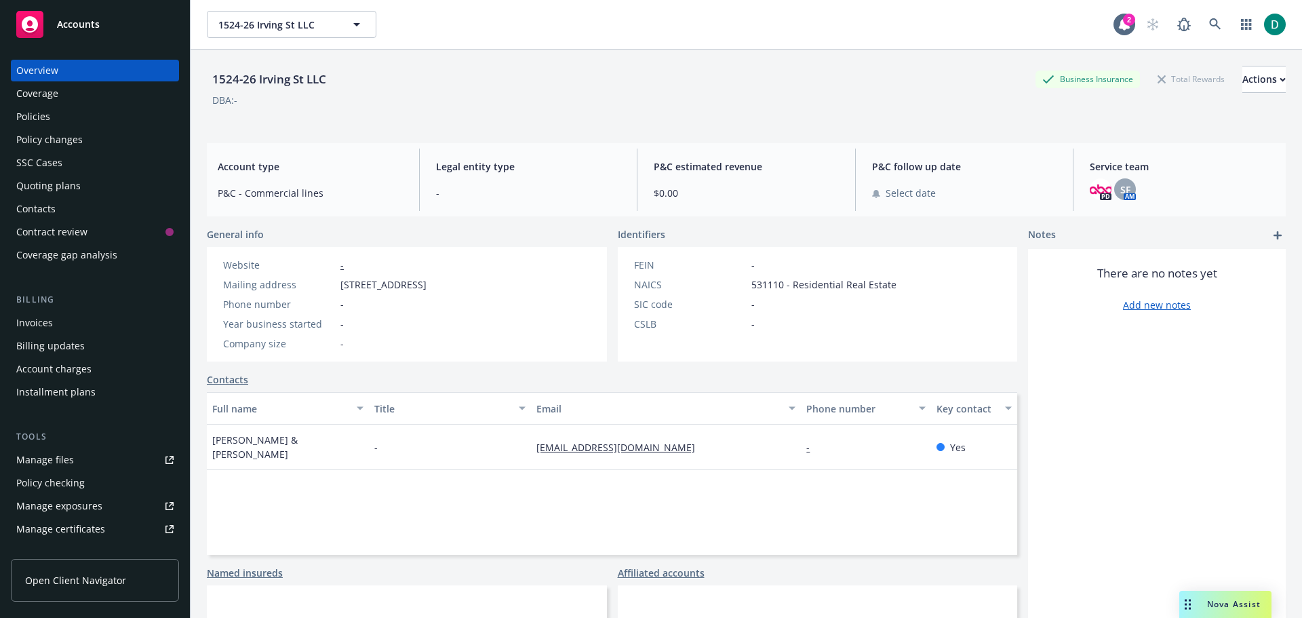 This screenshot has height=618, width=1302. Describe the element at coordinates (54, 369) in the screenshot. I see `div: Account charges` at that location.